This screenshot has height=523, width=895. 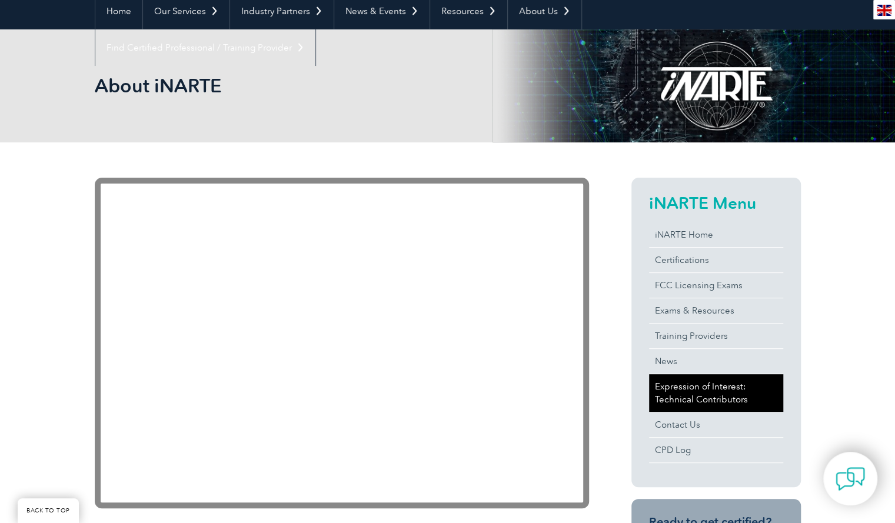 I want to click on a: Find Certified Professional / Training Provider, so click(x=205, y=48).